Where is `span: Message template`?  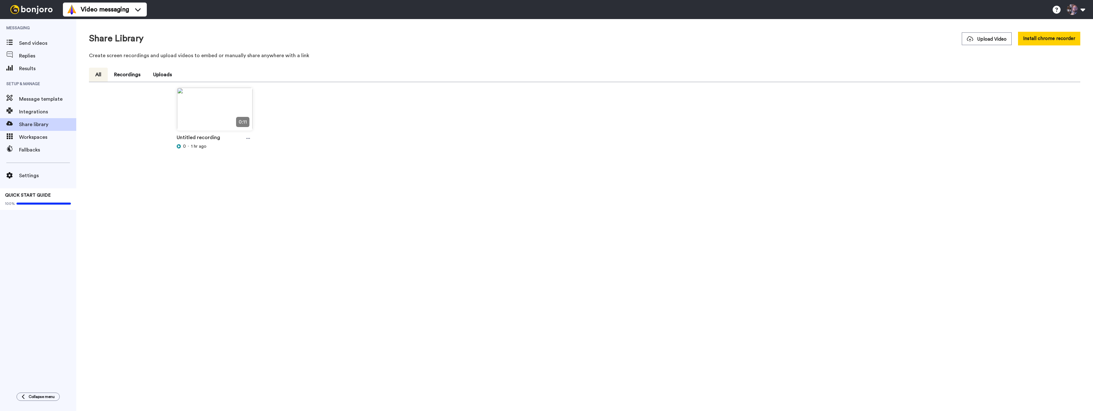 span: Message template is located at coordinates (48, 99).